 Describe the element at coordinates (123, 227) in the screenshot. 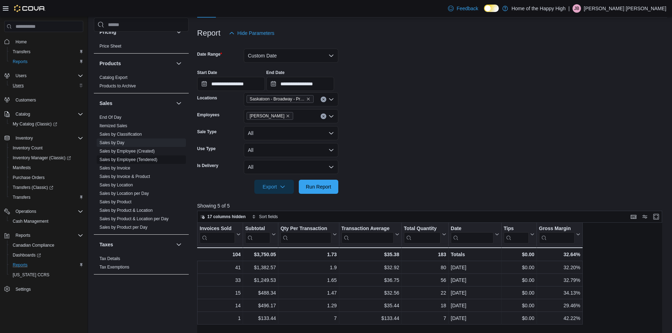

I see `span: Sales by Product per Day` at that location.